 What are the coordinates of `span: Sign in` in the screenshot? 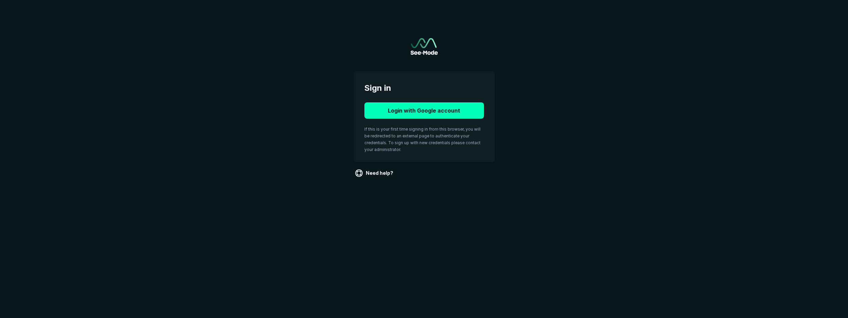 It's located at (424, 88).